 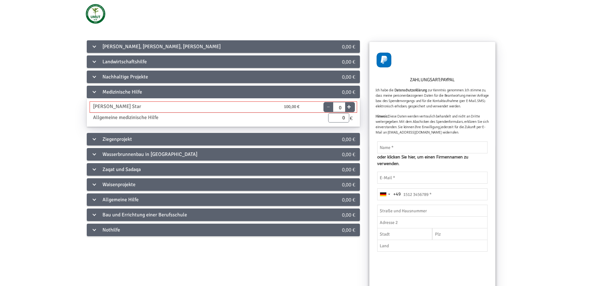 I want to click on div: Nachhaltige Projekte, so click(x=203, y=77).